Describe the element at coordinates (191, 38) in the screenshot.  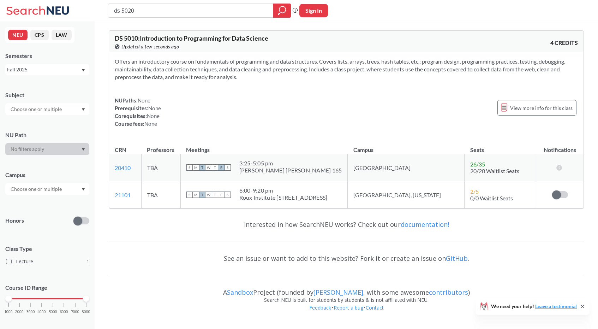
I see `span: DS 5010 : Introduction to Programming for Data Science` at that location.